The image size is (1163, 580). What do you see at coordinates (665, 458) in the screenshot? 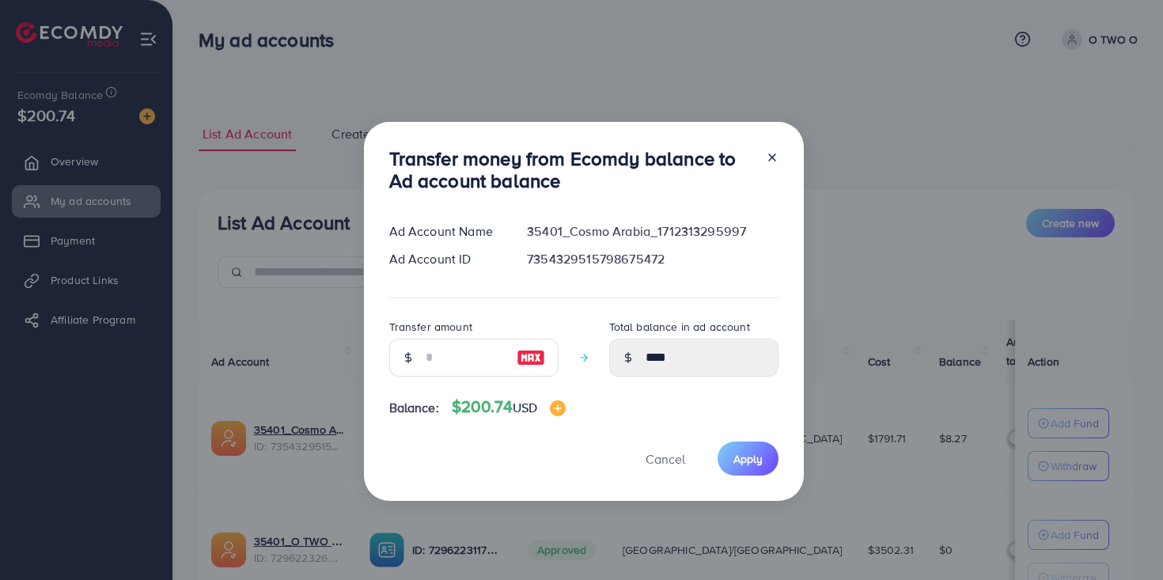
I see `button: Cancel` at bounding box center [665, 458].